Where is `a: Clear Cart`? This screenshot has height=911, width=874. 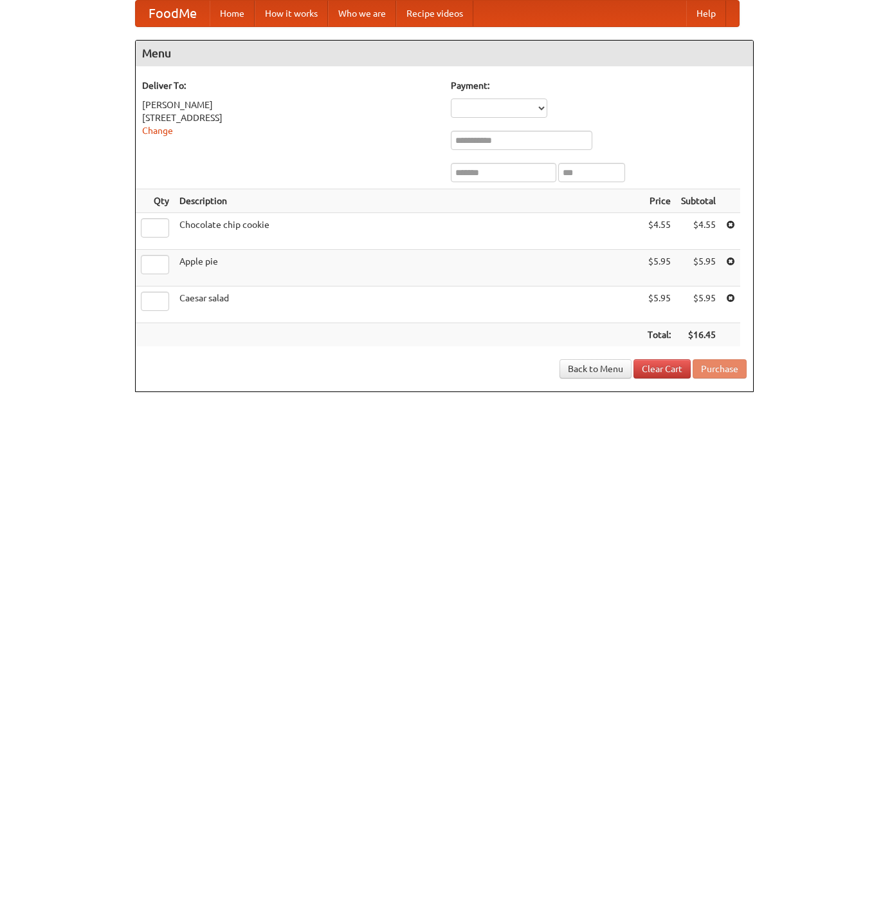 a: Clear Cart is located at coordinates (662, 369).